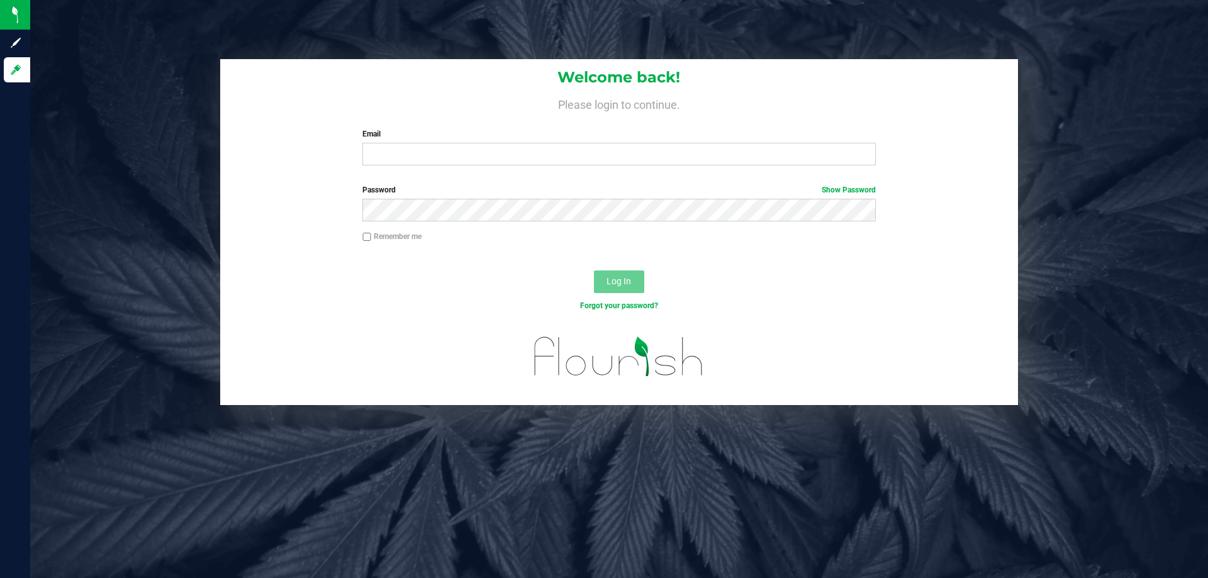 The width and height of the screenshot is (1208, 578). What do you see at coordinates (619, 134) in the screenshot?
I see `label: Email` at bounding box center [619, 134].